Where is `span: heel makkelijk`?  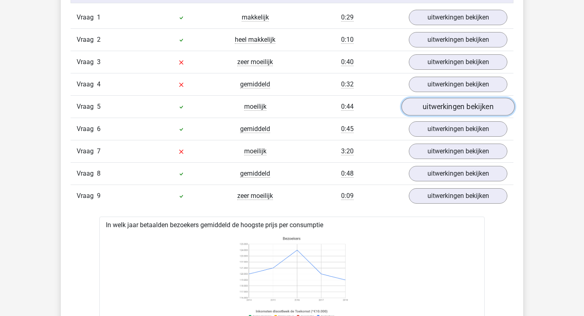 span: heel makkelijk is located at coordinates (255, 40).